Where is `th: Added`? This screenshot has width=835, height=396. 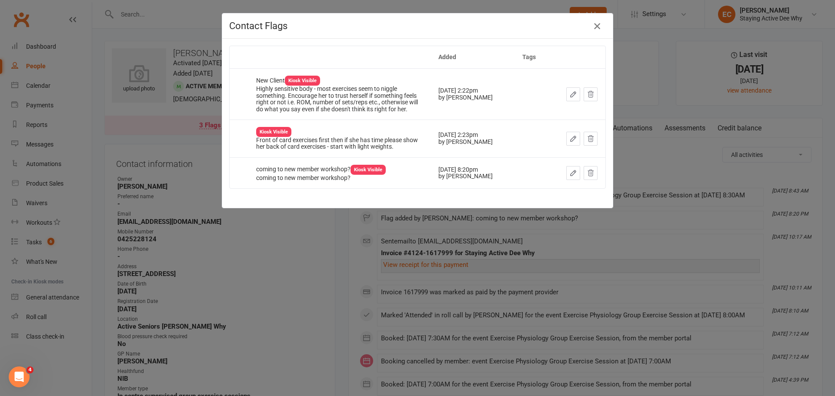 th: Added is located at coordinates (472, 57).